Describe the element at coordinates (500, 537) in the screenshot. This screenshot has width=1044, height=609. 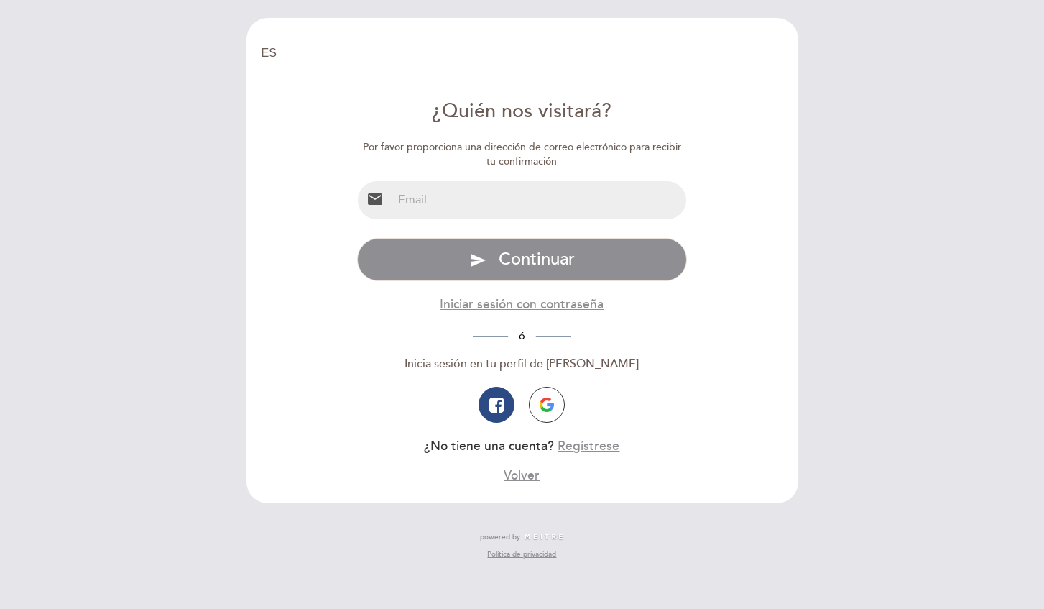
I see `span: powered by` at that location.